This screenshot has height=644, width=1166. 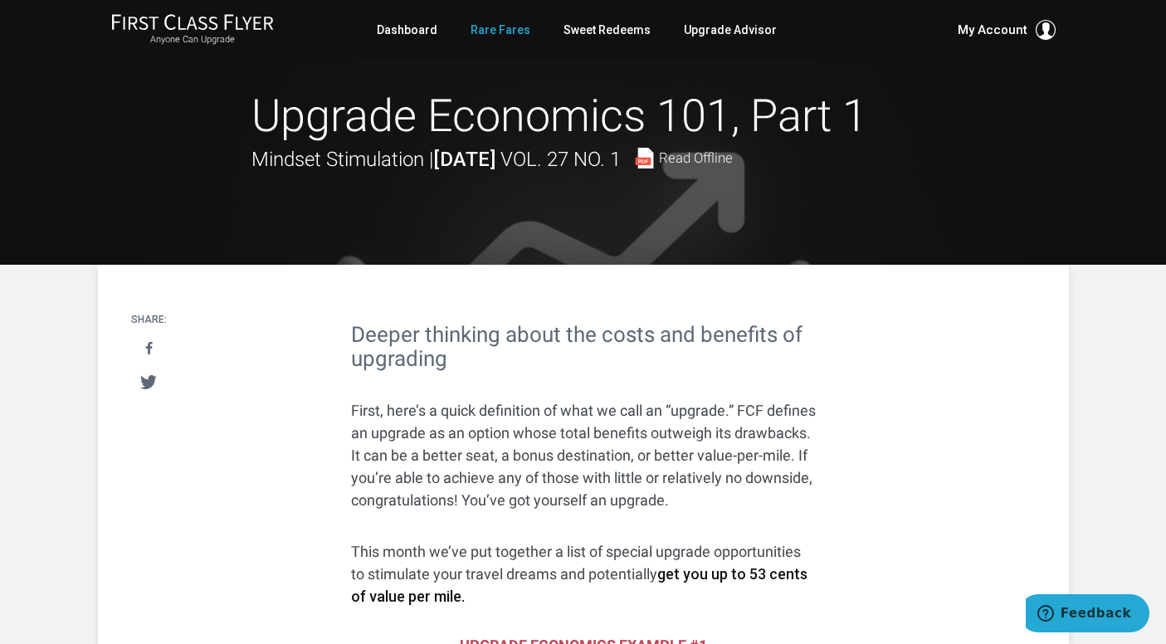 I want to click on div: Mindset Stimulation |, so click(x=492, y=159).